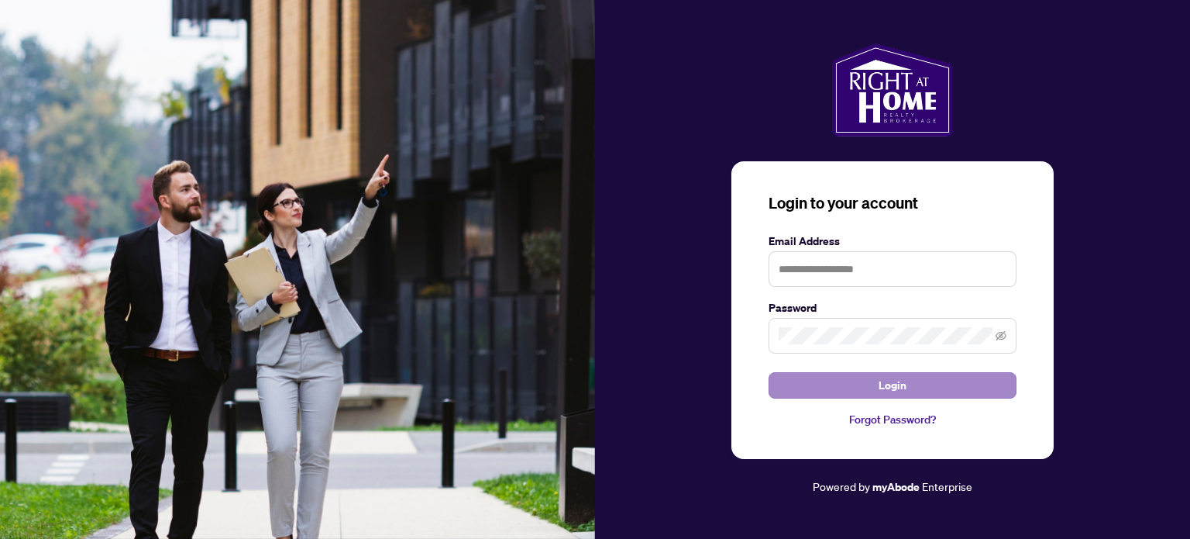 This screenshot has width=1190, height=539. What do you see at coordinates (1001, 336) in the screenshot?
I see `span: eye-invisible` at bounding box center [1001, 336].